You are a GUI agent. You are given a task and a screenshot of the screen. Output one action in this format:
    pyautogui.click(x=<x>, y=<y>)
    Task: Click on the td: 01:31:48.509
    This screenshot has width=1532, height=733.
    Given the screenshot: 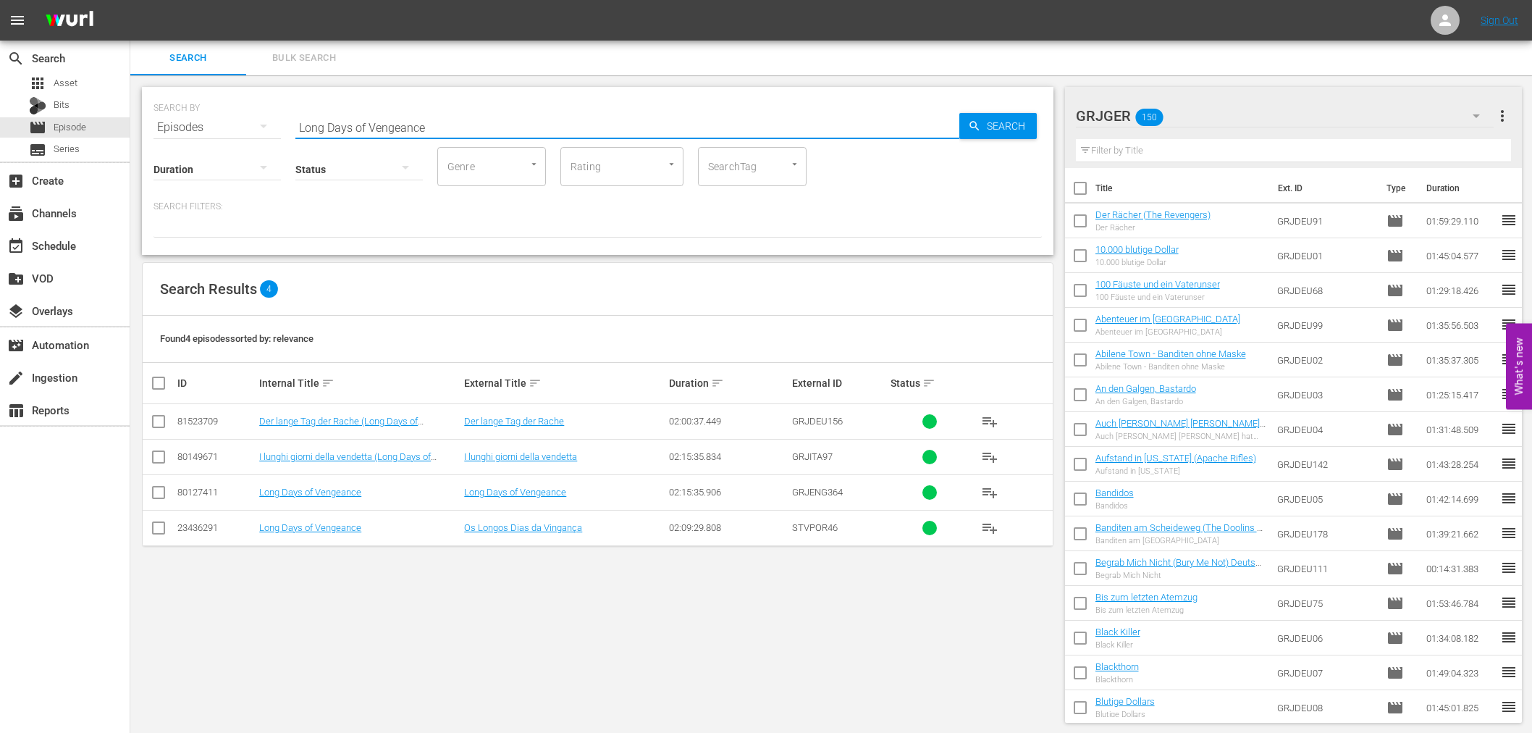 What is the action you would take?
    pyautogui.click(x=1460, y=429)
    